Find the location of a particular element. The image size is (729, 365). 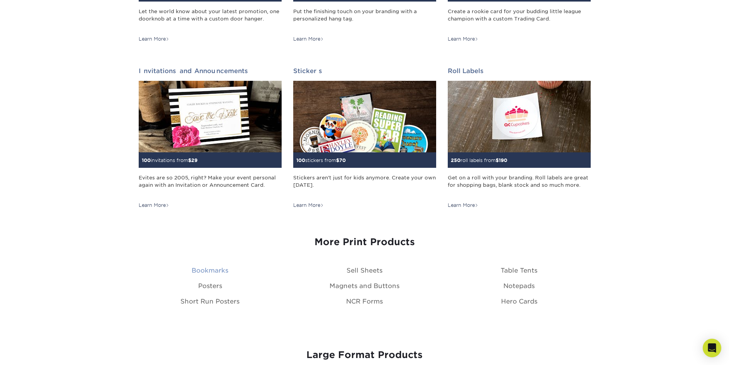

h3: More Print Products is located at coordinates (365, 242).